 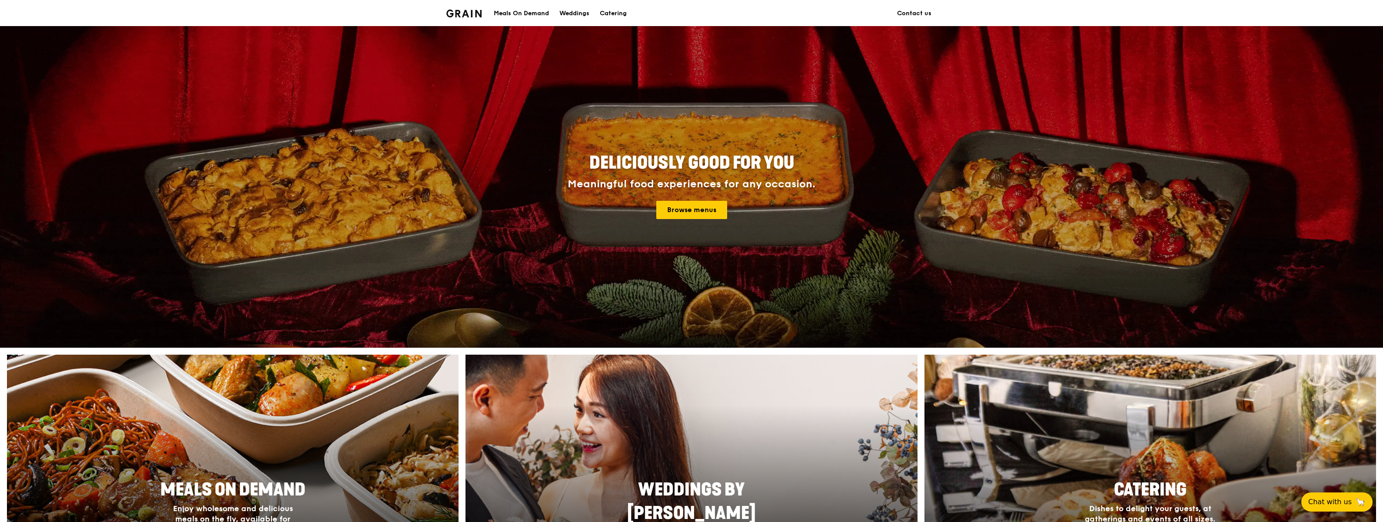 I want to click on a: Browse menus, so click(x=691, y=210).